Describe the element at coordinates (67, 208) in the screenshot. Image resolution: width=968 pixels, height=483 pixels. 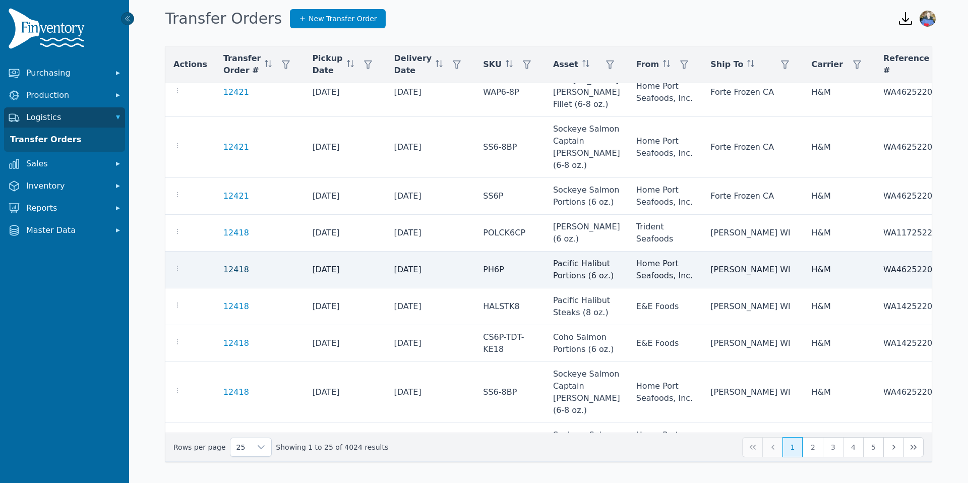
I see `span: Reports` at that location.